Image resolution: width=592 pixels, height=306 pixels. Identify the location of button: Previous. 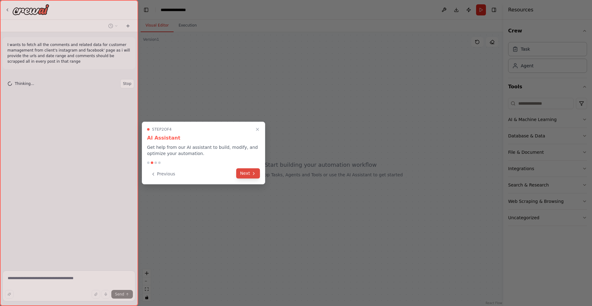
(163, 174).